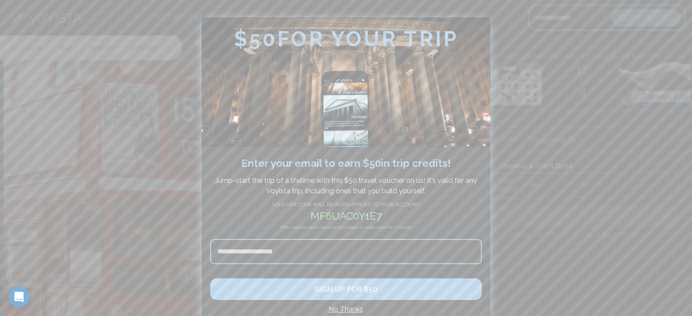  I want to click on h4: No Thanks, so click(346, 310).